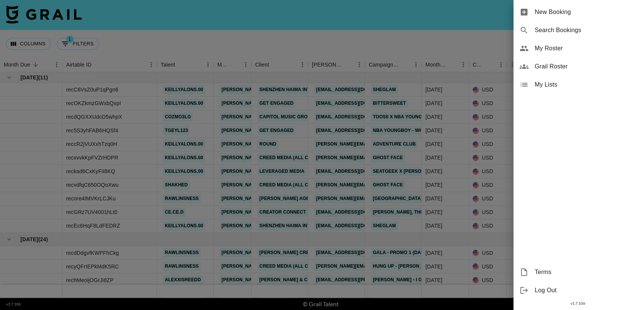 The height and width of the screenshot is (310, 642). I want to click on span: New Booking, so click(585, 12).